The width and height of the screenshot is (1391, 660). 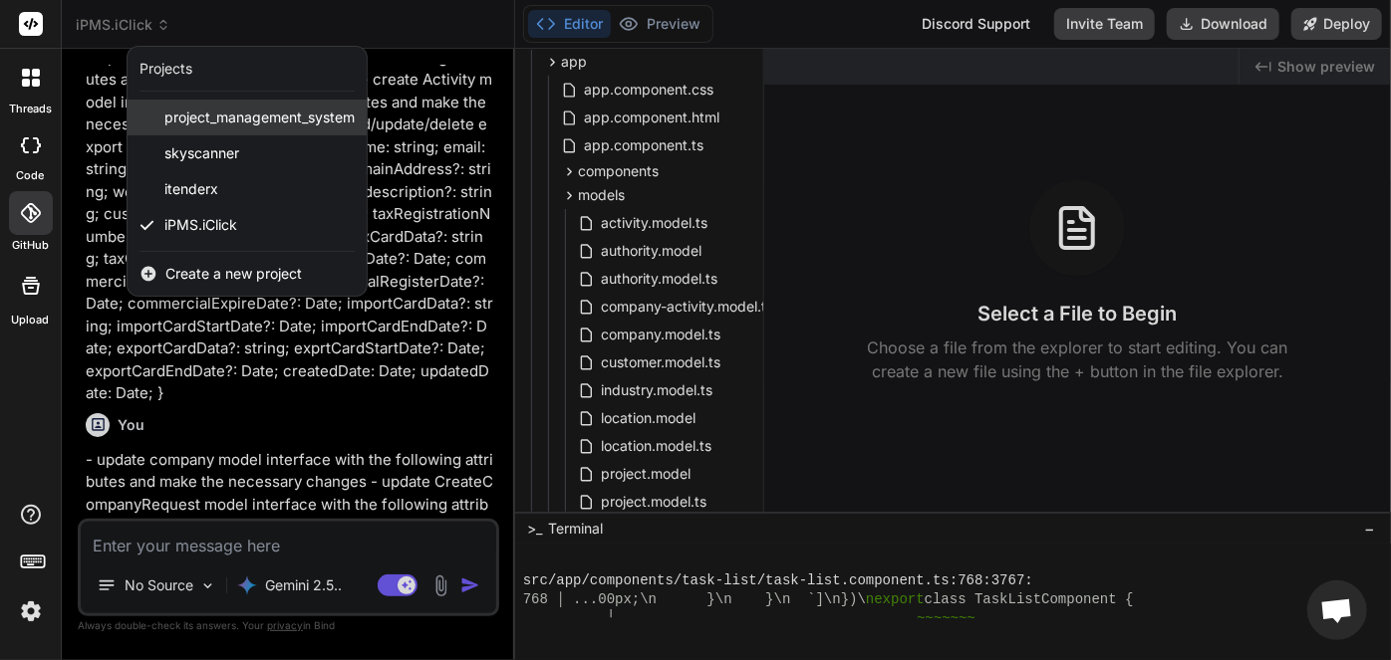 I want to click on label: threads, so click(x=30, y=109).